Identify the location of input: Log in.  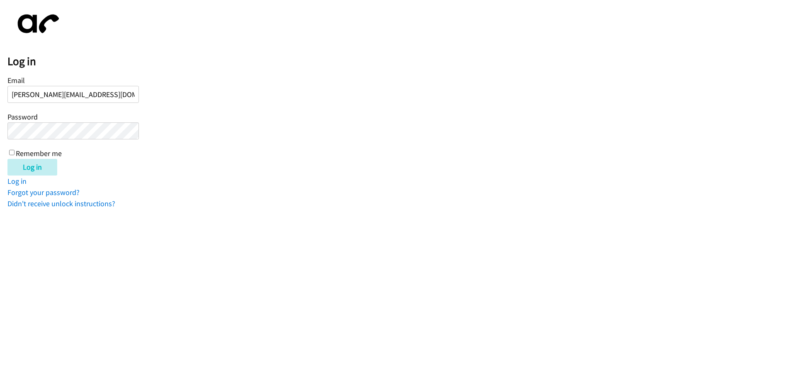
(32, 167).